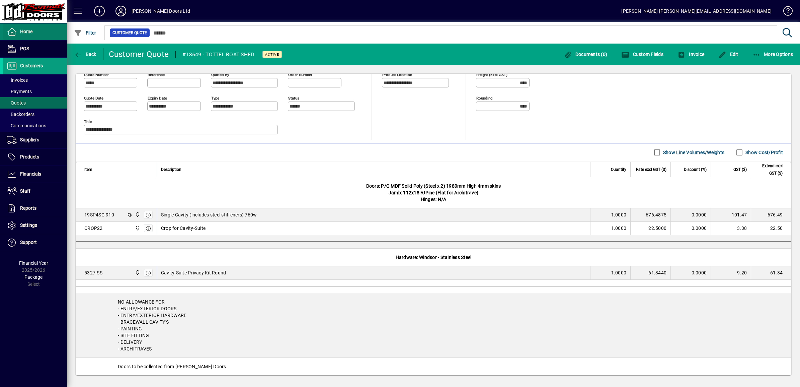 This screenshot has height=387, width=800. I want to click on span: Extend excl GST ($), so click(769, 169).